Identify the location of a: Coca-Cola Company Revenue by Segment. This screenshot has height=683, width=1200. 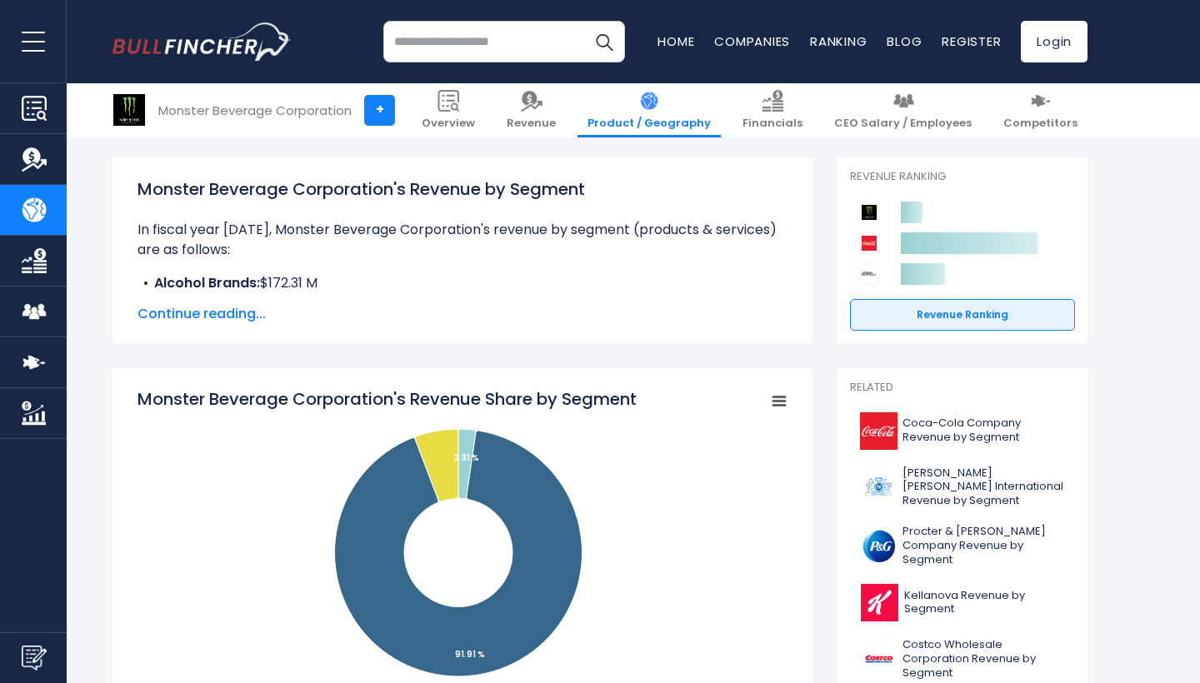
(962, 431).